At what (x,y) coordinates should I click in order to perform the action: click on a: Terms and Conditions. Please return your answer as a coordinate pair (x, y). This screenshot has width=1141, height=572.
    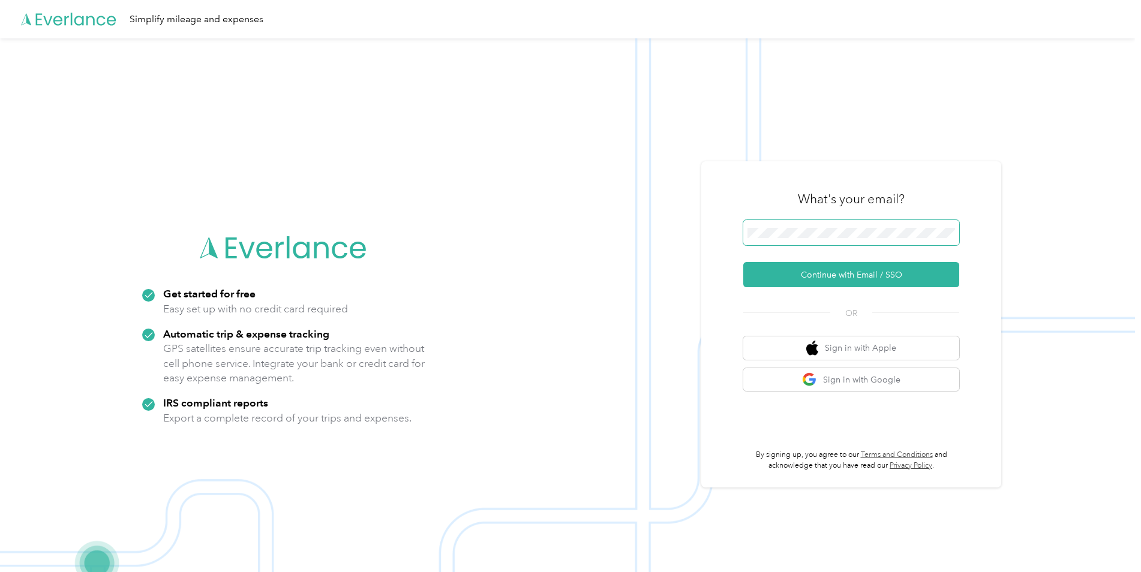
    Looking at the image, I should click on (897, 455).